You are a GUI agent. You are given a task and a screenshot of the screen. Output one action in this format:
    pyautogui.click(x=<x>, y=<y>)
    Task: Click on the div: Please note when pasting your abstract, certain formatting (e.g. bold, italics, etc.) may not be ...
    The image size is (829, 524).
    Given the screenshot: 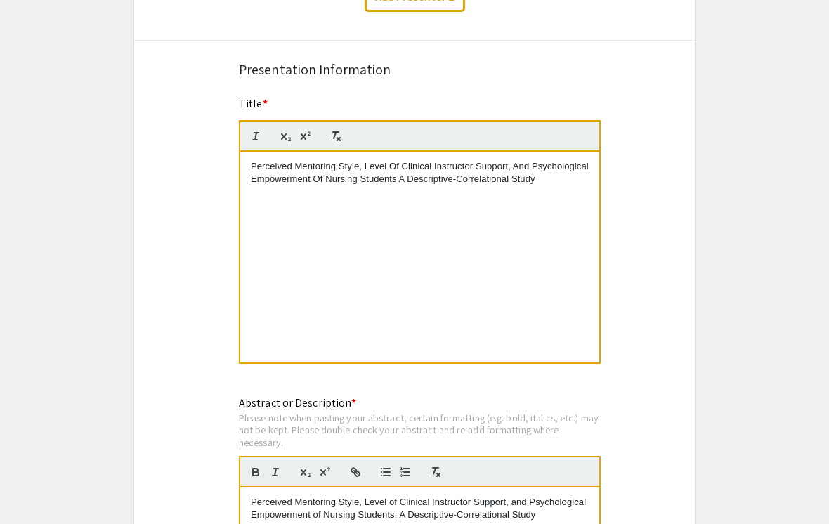 What is the action you would take?
    pyautogui.click(x=419, y=430)
    